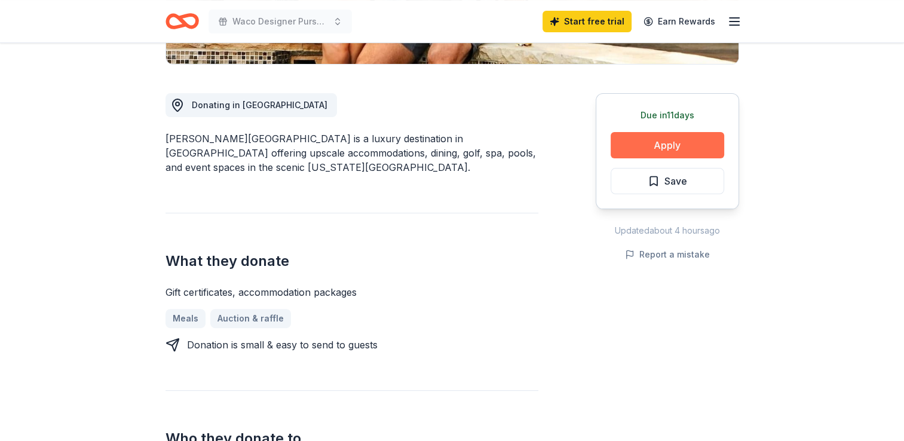 This screenshot has width=904, height=441. Describe the element at coordinates (280, 21) in the screenshot. I see `span: Waco Designer Purse Bingo` at that location.